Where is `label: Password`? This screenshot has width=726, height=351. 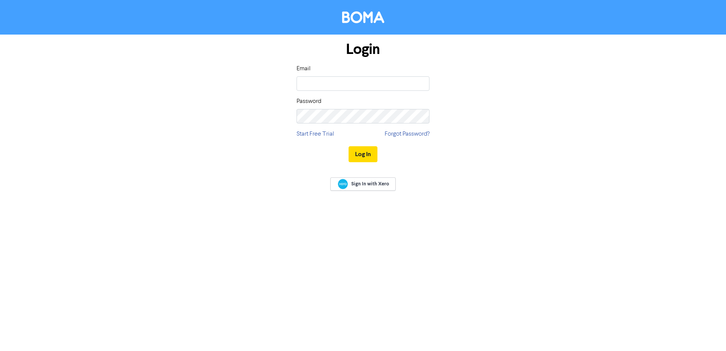
label: Password is located at coordinates (309, 101).